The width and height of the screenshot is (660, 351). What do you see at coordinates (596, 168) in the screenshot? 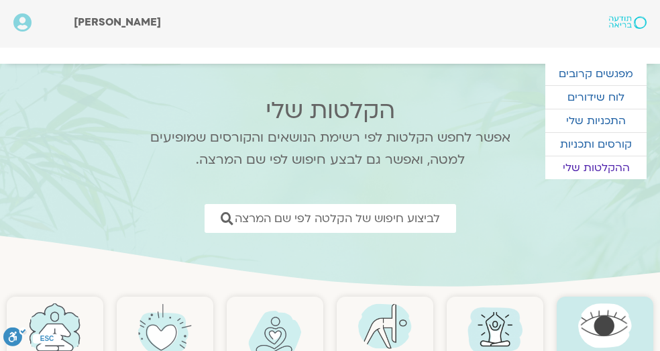
I see `a: ההקלטות שלי` at bounding box center [596, 168].